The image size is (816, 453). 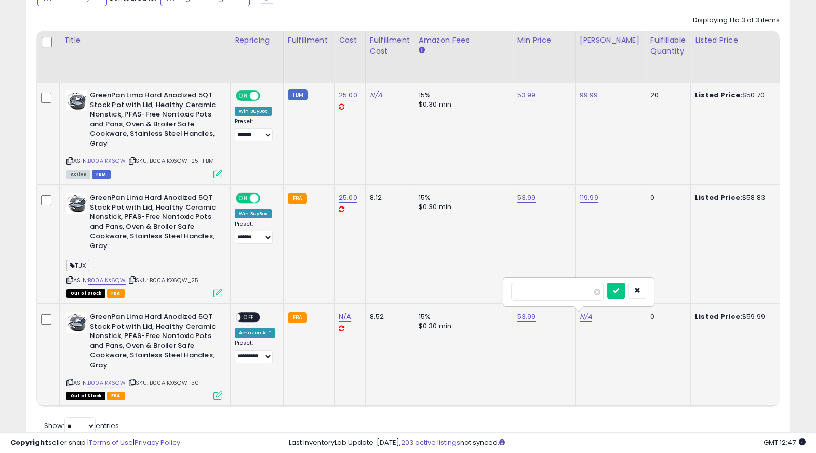 What do you see at coordinates (422, 50) in the screenshot?
I see `small: Amazon Fees.` at bounding box center [422, 50].